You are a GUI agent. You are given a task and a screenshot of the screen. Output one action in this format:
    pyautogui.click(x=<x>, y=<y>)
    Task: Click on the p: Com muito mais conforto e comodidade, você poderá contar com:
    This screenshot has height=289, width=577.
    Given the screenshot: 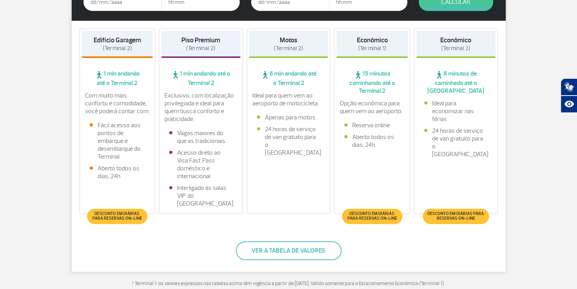 What is the action you would take?
    pyautogui.click(x=117, y=103)
    